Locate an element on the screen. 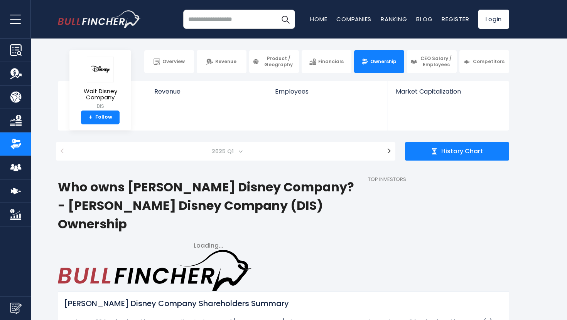 This screenshot has width=567, height=320. img: bullfincher logo is located at coordinates (99, 19).